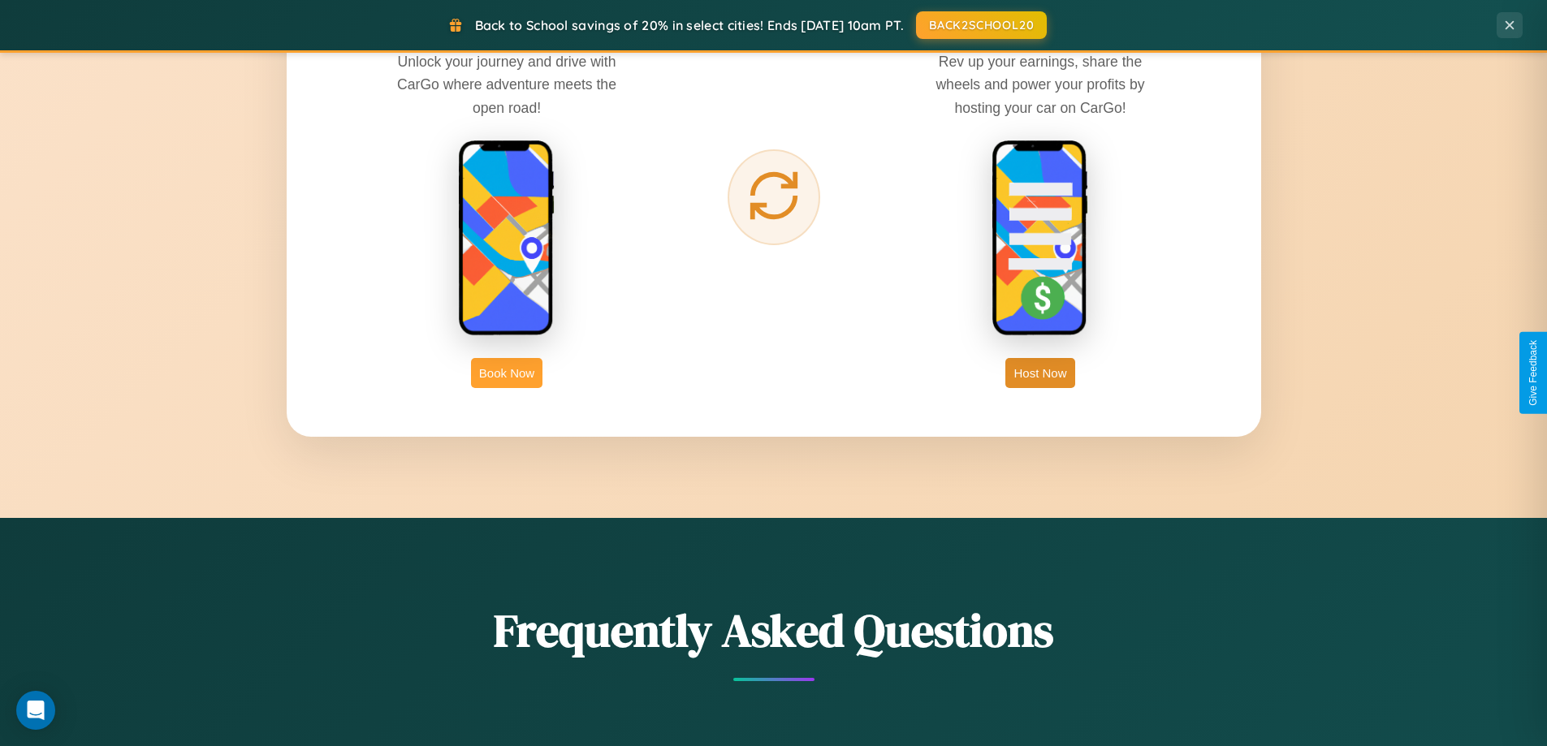 Image resolution: width=1547 pixels, height=746 pixels. Describe the element at coordinates (1040, 373) in the screenshot. I see `button: Host Now` at that location.